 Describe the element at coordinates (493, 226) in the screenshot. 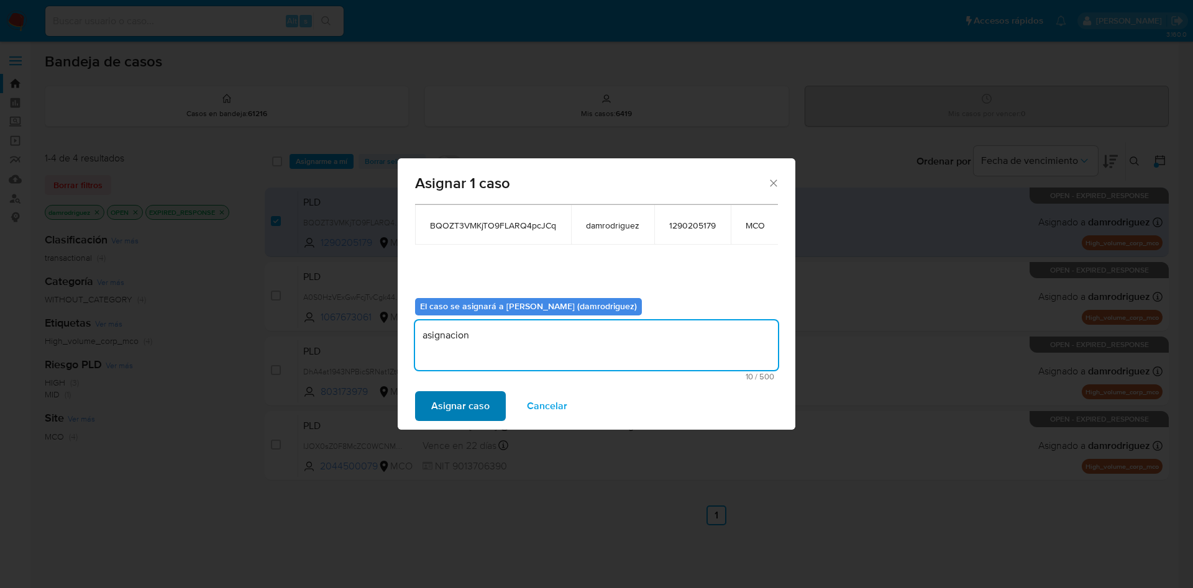

I see `span: BQOZT3VMKjTO9FLARQ4pcJCq` at that location.